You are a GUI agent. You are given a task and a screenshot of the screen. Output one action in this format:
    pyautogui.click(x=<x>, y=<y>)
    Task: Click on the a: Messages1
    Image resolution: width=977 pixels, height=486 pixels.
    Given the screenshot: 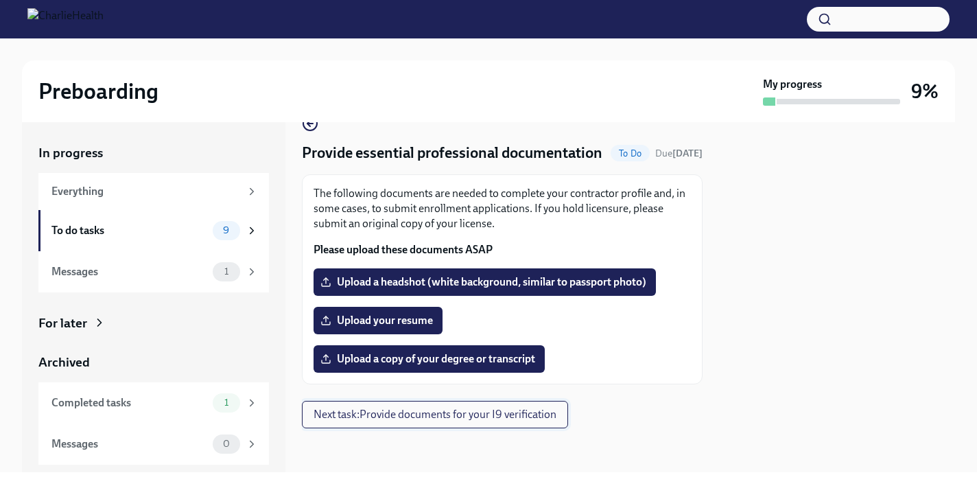 What is the action you would take?
    pyautogui.click(x=154, y=272)
    